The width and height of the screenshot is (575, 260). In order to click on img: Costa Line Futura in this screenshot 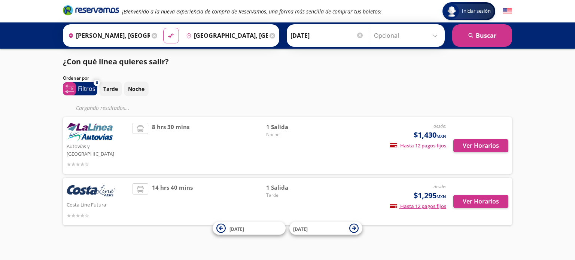, I will do `click(91, 192)`.